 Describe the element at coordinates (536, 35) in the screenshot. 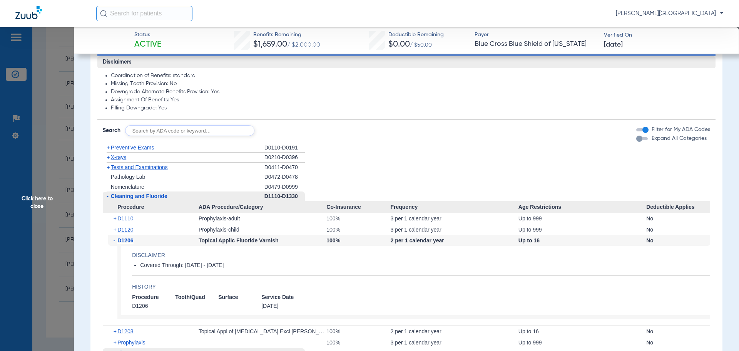

I see `span: Payer` at that location.